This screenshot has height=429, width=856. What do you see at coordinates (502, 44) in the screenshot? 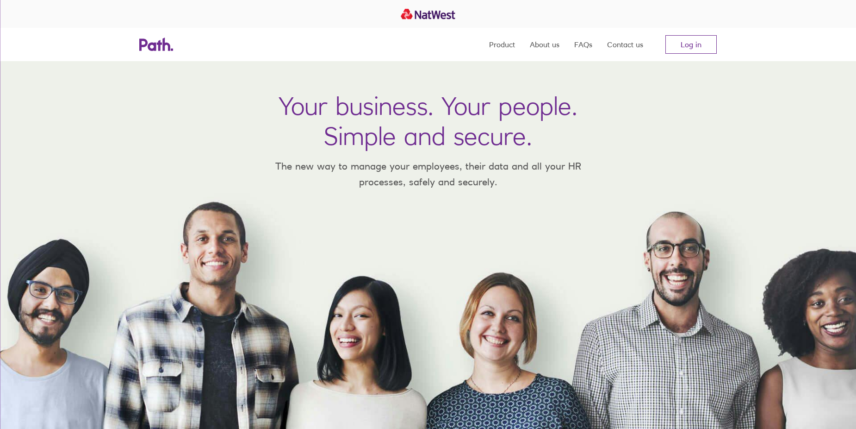
I see `a: Product` at bounding box center [502, 44].